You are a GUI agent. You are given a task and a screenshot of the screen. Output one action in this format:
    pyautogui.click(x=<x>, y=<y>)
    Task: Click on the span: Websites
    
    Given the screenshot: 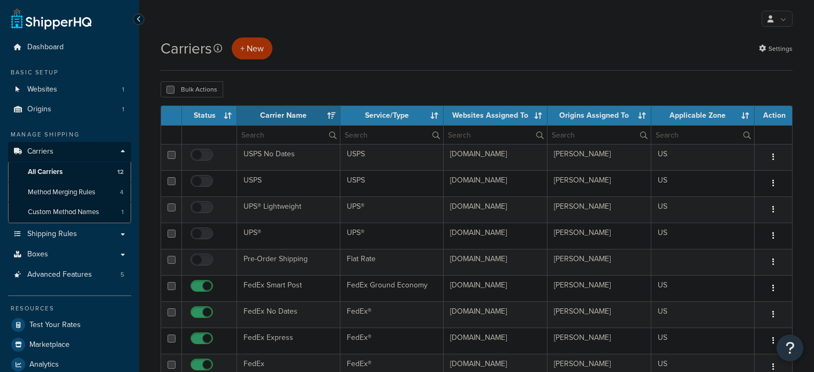 What is the action you would take?
    pyautogui.click(x=42, y=89)
    